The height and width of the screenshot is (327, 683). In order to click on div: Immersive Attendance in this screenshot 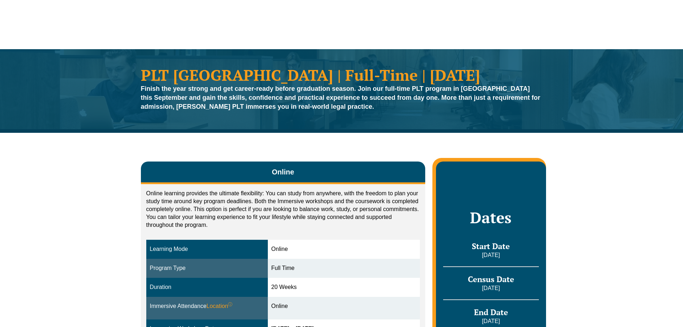, I will do `click(207, 306)`.